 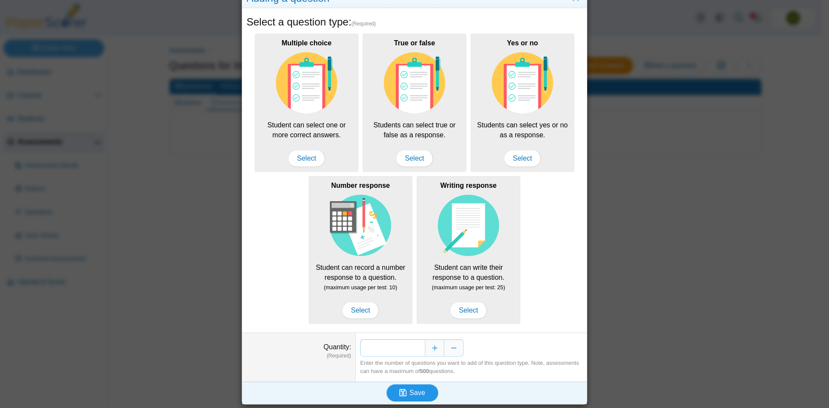 I want to click on b: Writing response, so click(x=468, y=185).